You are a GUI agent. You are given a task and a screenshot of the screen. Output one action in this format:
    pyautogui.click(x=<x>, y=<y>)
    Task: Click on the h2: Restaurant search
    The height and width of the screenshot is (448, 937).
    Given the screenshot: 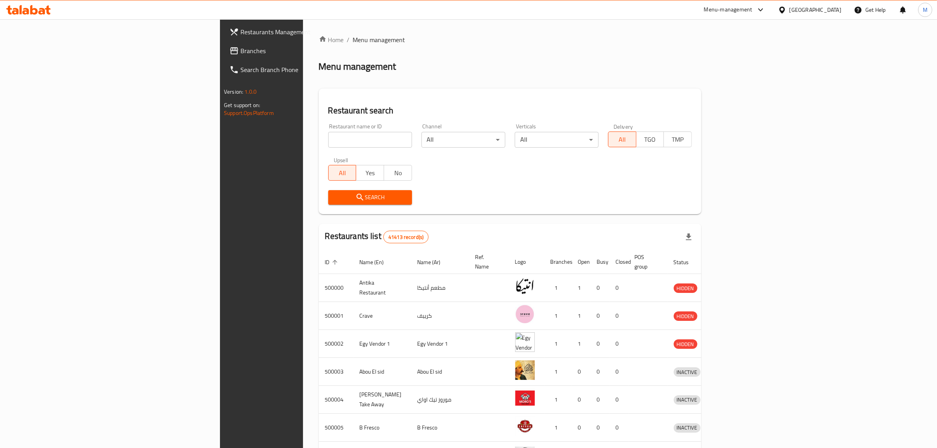 What is the action you would take?
    pyautogui.click(x=510, y=111)
    